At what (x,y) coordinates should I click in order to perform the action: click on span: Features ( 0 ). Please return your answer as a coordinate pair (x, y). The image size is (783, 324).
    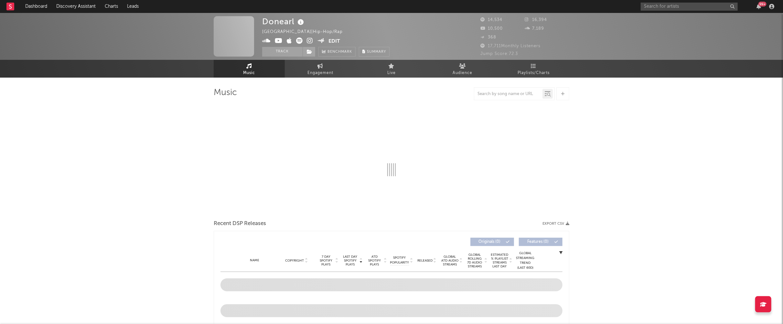
    Looking at the image, I should click on (538, 242).